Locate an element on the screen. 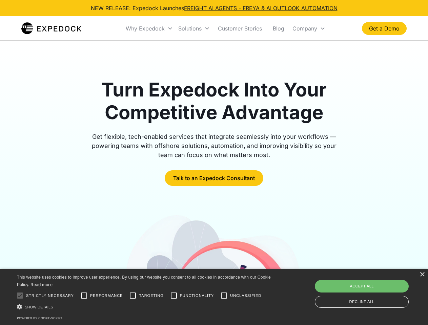 Image resolution: width=428 pixels, height=325 pixels. div: Get flexible, tech-enabled services that integrate seamlessly into your workflows — powering team... is located at coordinates (214, 146).